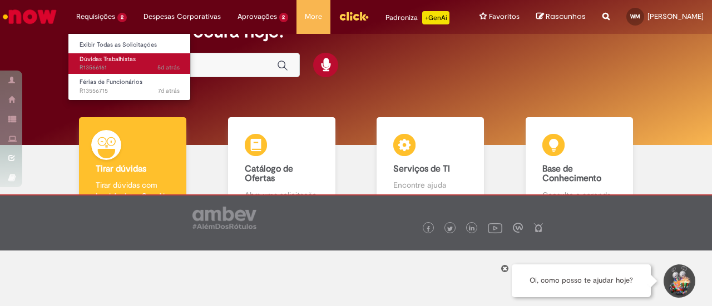  Describe the element at coordinates (132, 191) in the screenshot. I see `p: Tirar dúvidas com Lupi Assist e Gen Ai` at that location.